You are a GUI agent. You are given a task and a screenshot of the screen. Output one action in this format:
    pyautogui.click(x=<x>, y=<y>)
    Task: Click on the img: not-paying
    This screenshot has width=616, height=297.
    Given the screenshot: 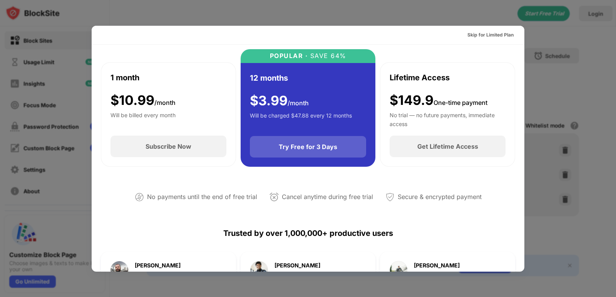 What is the action you would take?
    pyautogui.click(x=139, y=197)
    